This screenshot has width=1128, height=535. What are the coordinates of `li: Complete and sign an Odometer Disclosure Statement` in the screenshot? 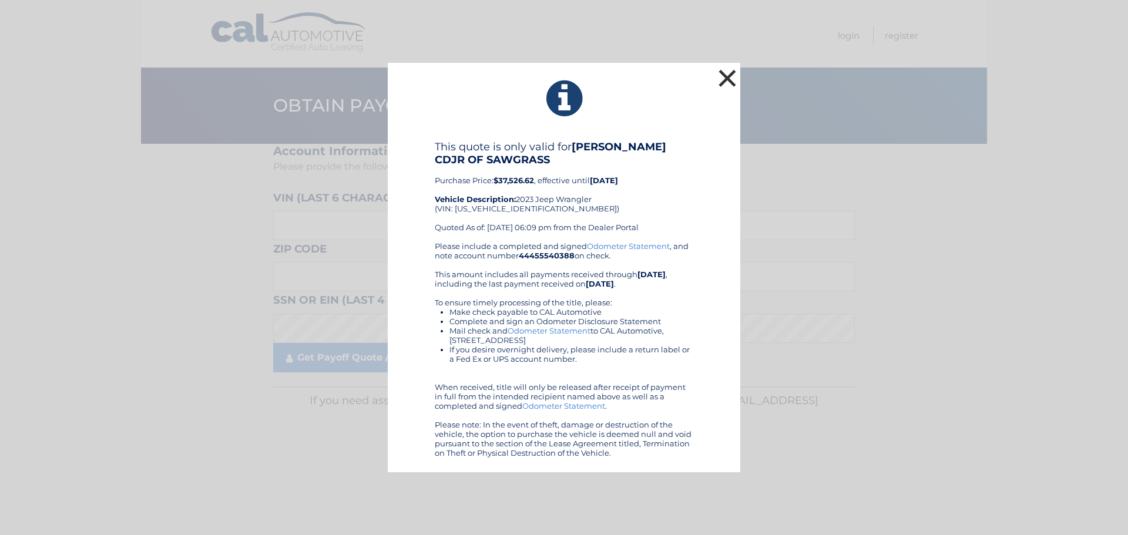 It's located at (571, 321).